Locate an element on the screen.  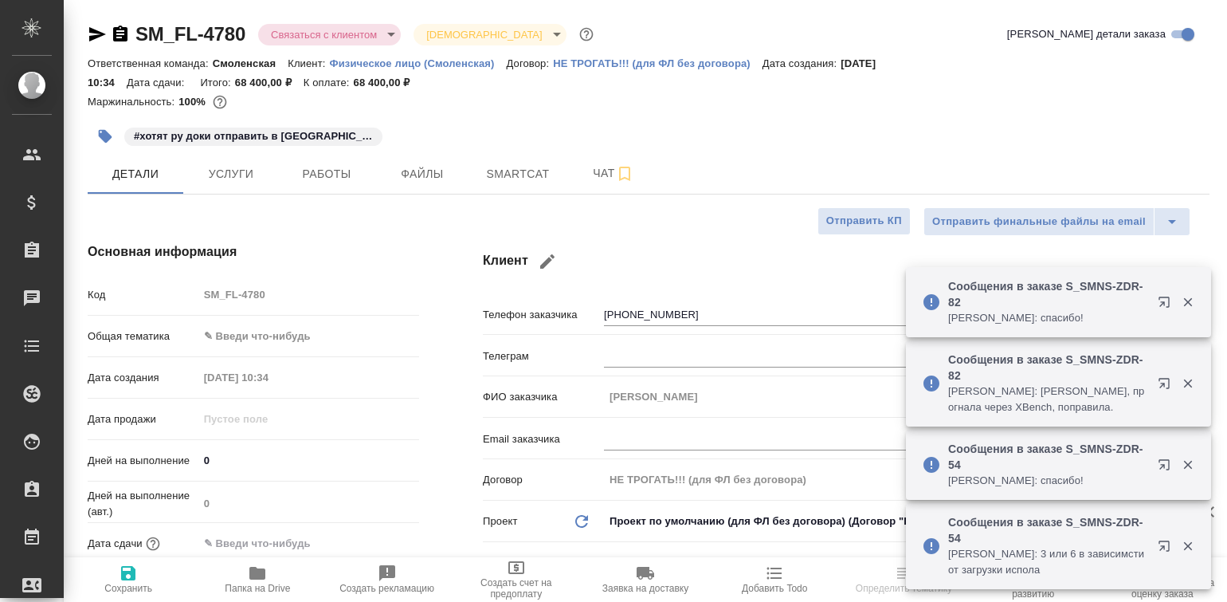
p: Итого: is located at coordinates (217, 82).